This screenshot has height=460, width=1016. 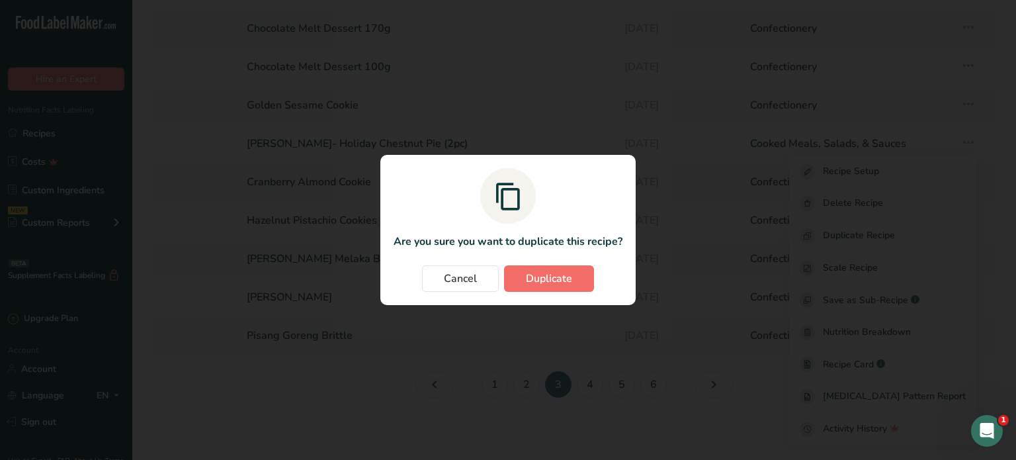 What do you see at coordinates (549, 278) in the screenshot?
I see `span: Duplicate` at bounding box center [549, 278].